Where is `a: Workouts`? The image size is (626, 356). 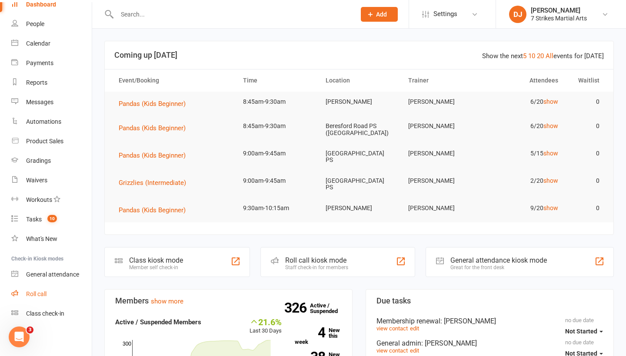 a: Workouts is located at coordinates (51, 200).